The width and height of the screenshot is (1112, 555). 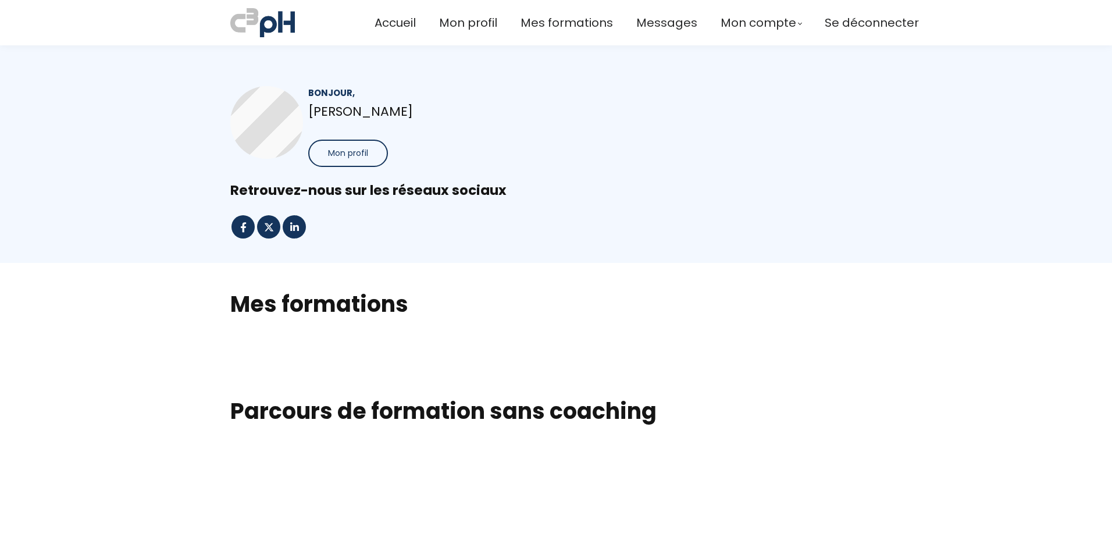 What do you see at coordinates (348, 153) in the screenshot?
I see `button: Mon profil` at bounding box center [348, 153].